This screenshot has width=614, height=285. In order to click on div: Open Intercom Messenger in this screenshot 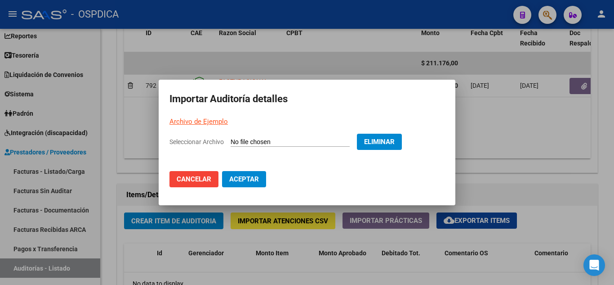, I will do `click(594, 265)`.